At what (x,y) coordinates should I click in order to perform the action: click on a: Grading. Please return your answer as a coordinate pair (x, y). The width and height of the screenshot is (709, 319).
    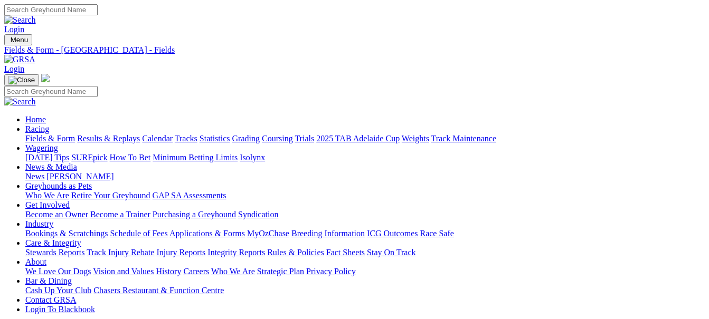
    Looking at the image, I should click on (246, 138).